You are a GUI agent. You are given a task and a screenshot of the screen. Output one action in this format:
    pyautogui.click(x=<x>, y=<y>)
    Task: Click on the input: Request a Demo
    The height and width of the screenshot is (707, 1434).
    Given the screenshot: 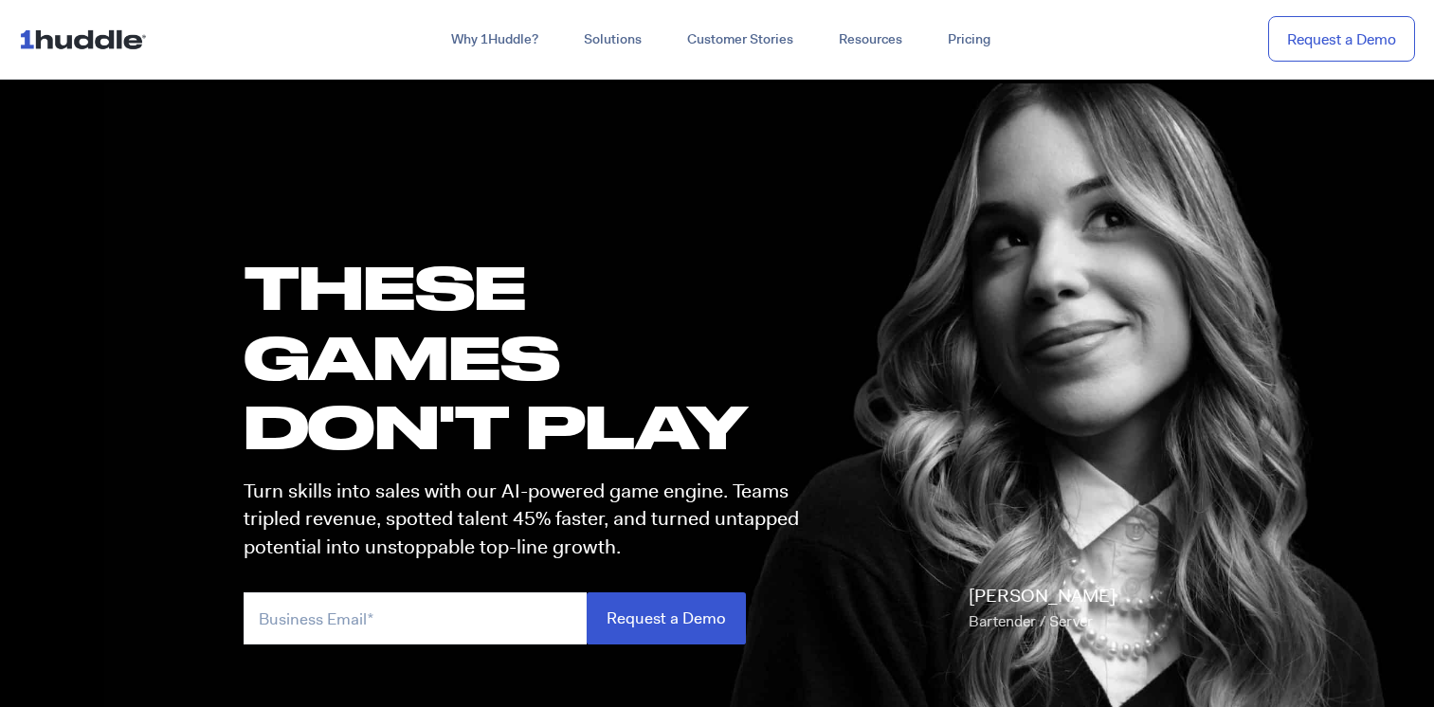 What is the action you would take?
    pyautogui.click(x=666, y=618)
    